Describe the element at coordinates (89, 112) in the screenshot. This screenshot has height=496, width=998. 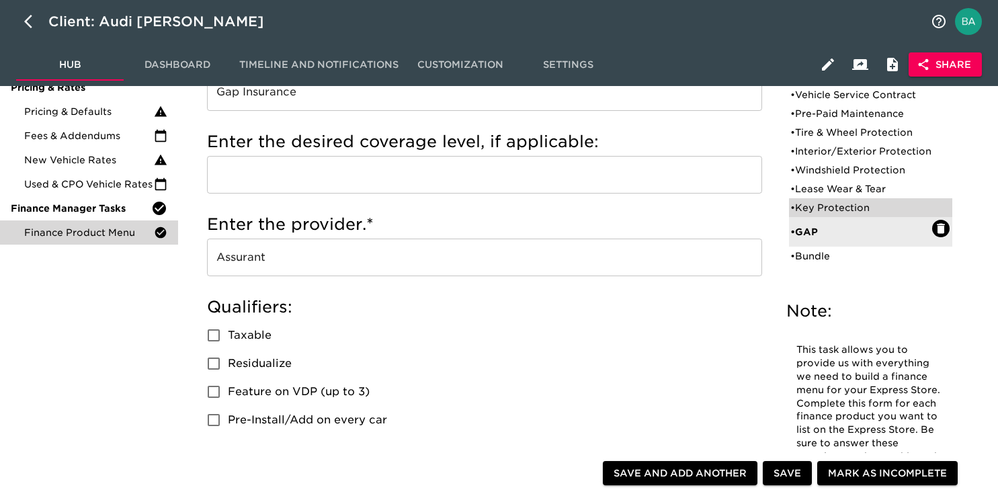
I see `span: Pricing & Defaults` at that location.